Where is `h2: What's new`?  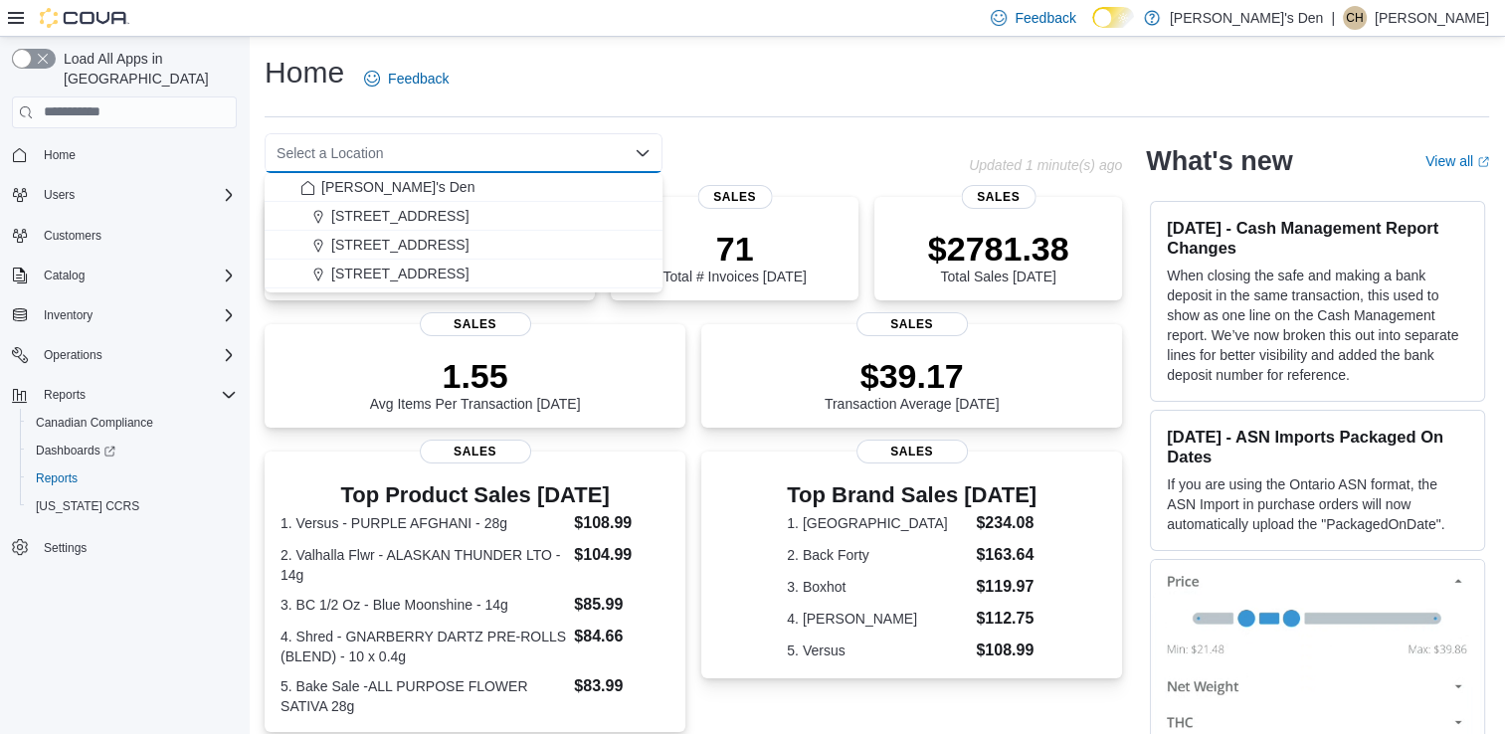
h2: What's new is located at coordinates (1219, 161).